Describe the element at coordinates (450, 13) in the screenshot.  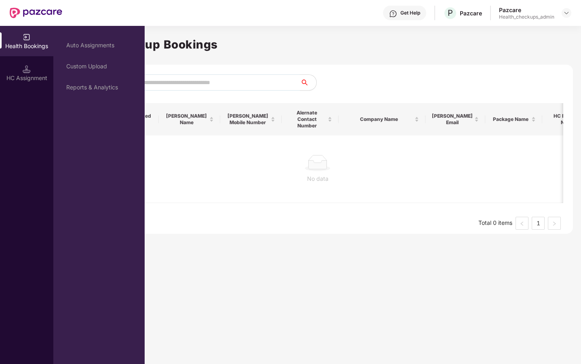
I see `span: P` at that location.